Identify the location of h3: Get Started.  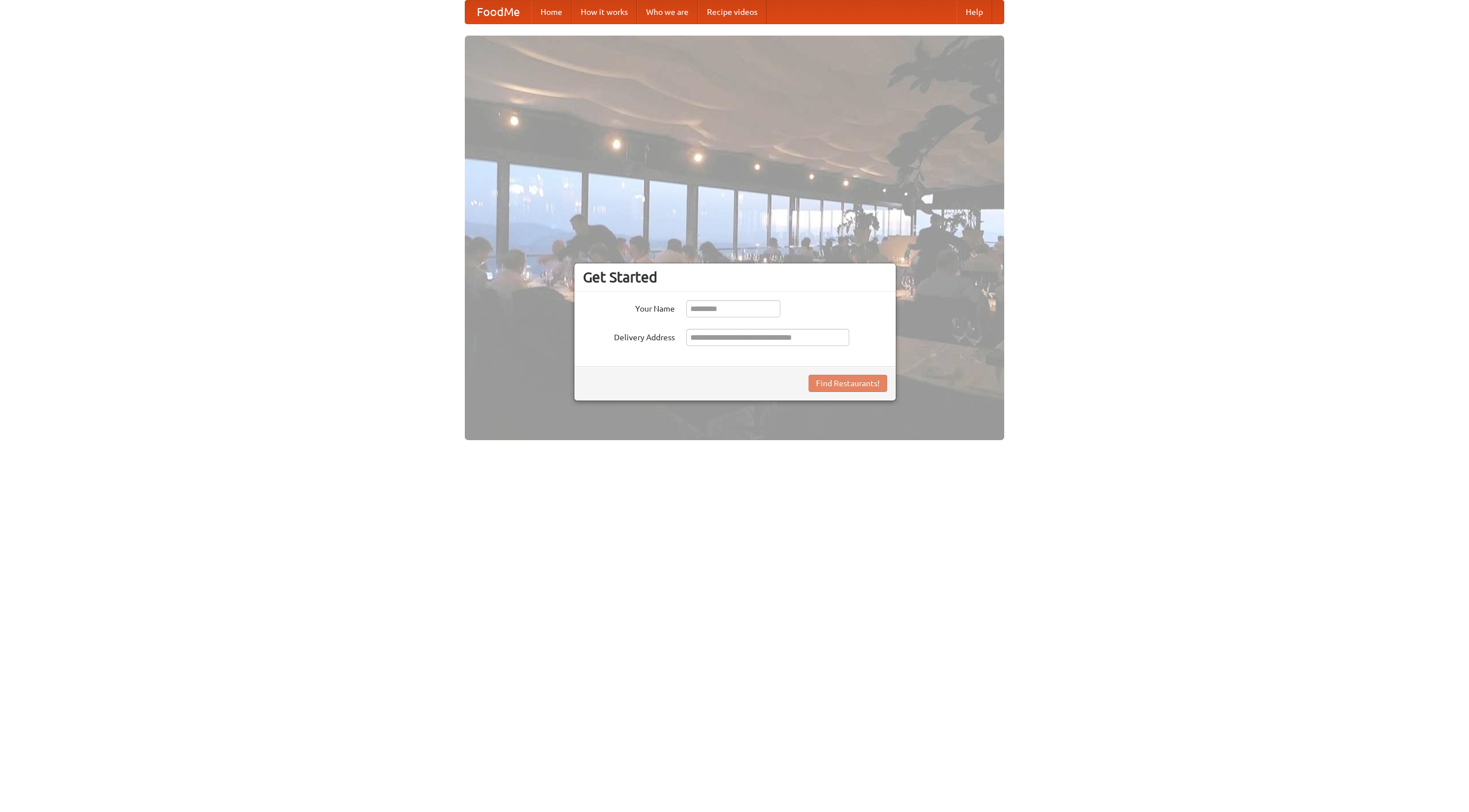
(735, 277).